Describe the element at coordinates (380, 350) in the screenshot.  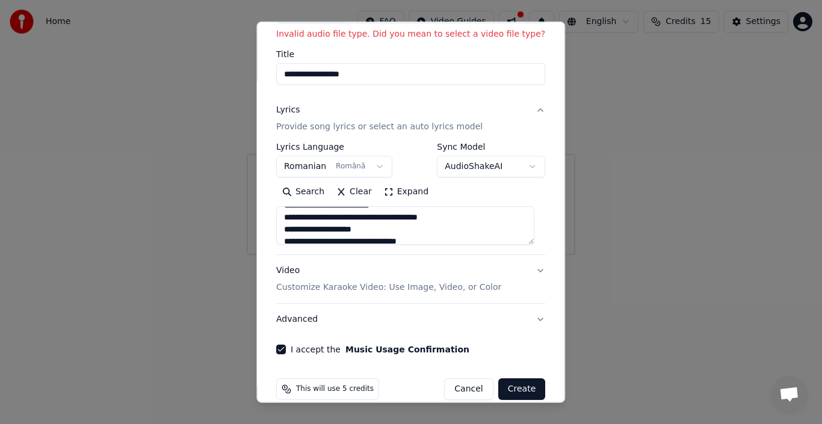
I see `label: I accept the` at that location.